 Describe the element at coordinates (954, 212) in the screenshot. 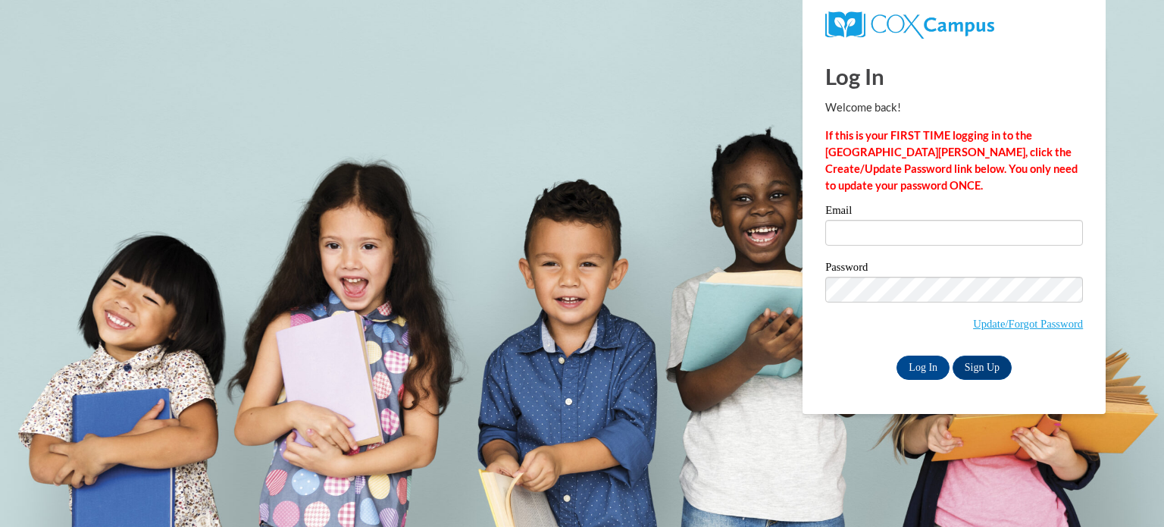

I see `label: Email` at that location.